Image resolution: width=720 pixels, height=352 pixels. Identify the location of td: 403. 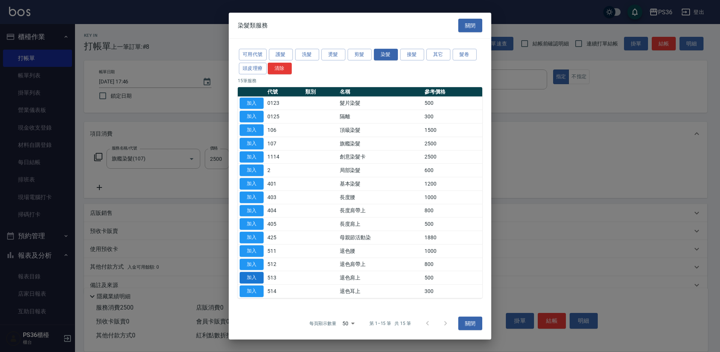
(284, 197).